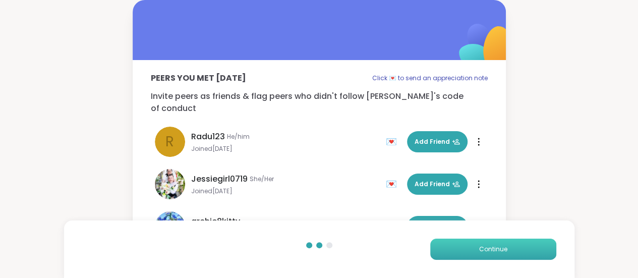  I want to click on span: Jessiegirl0719, so click(219, 179).